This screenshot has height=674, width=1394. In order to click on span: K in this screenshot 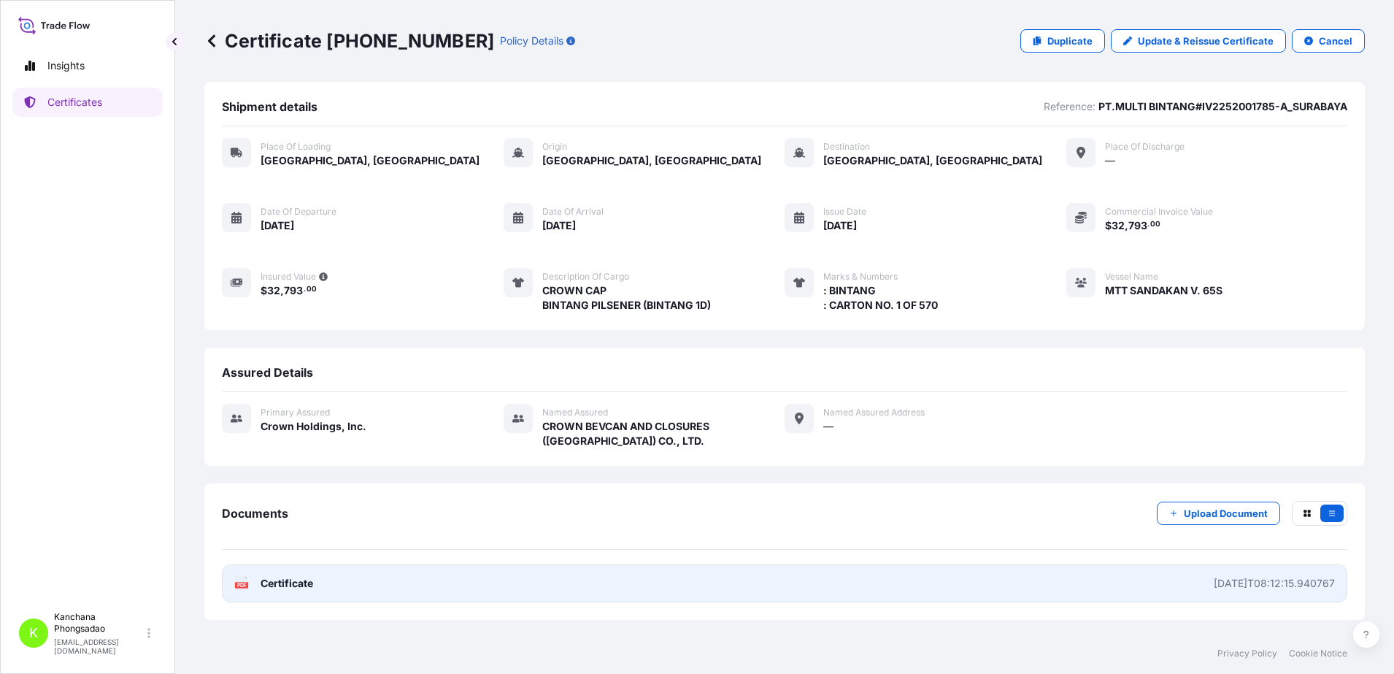, I will do `click(34, 633)`.